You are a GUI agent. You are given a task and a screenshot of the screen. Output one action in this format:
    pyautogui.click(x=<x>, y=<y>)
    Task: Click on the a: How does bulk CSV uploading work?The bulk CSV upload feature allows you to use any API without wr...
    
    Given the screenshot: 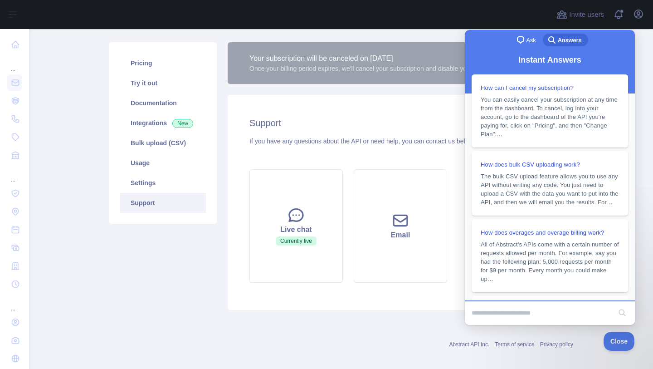 What is the action you would take?
    pyautogui.click(x=85, y=153)
    